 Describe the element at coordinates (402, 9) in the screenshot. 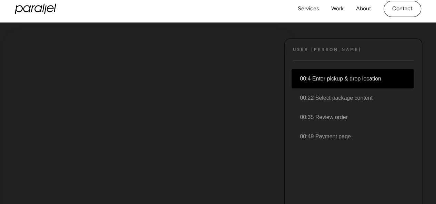

I see `a: Contact` at that location.